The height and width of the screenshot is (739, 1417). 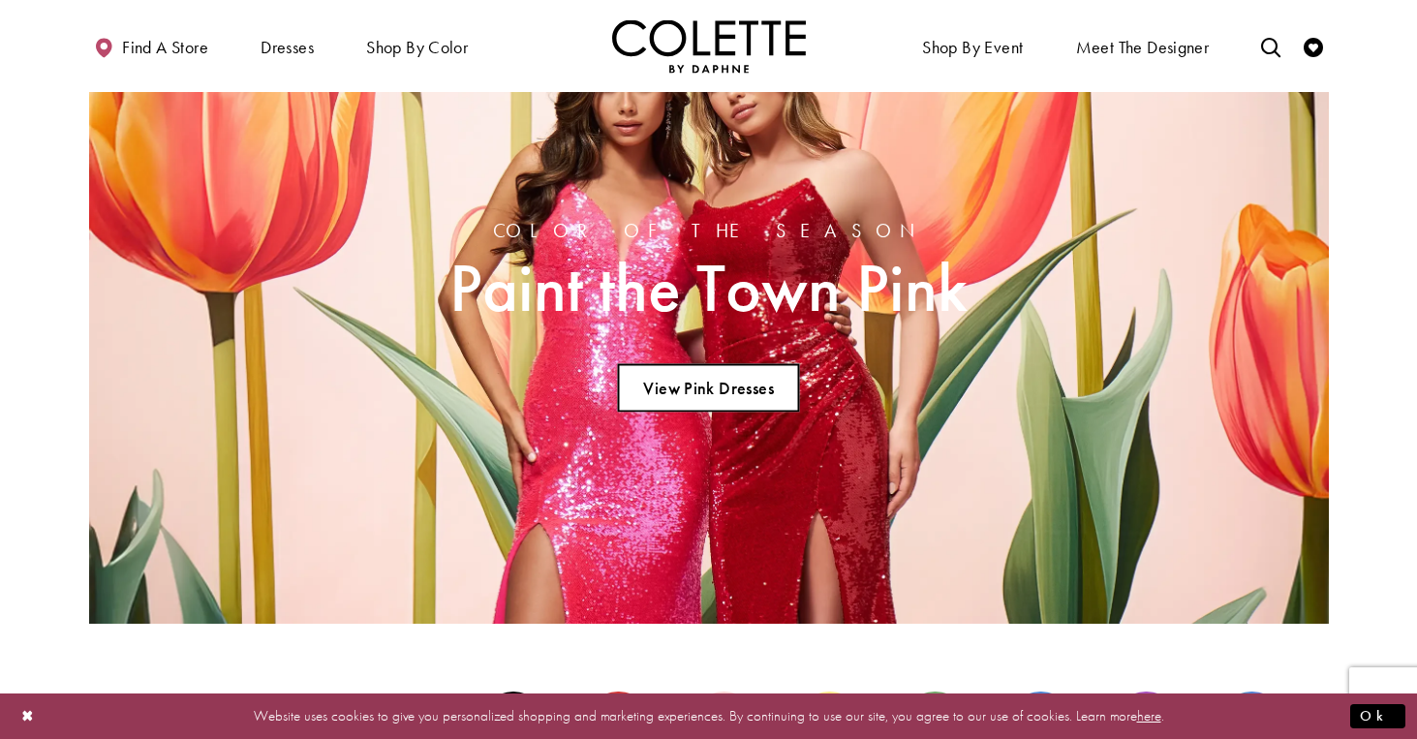 I want to click on span: Find a store, so click(x=165, y=47).